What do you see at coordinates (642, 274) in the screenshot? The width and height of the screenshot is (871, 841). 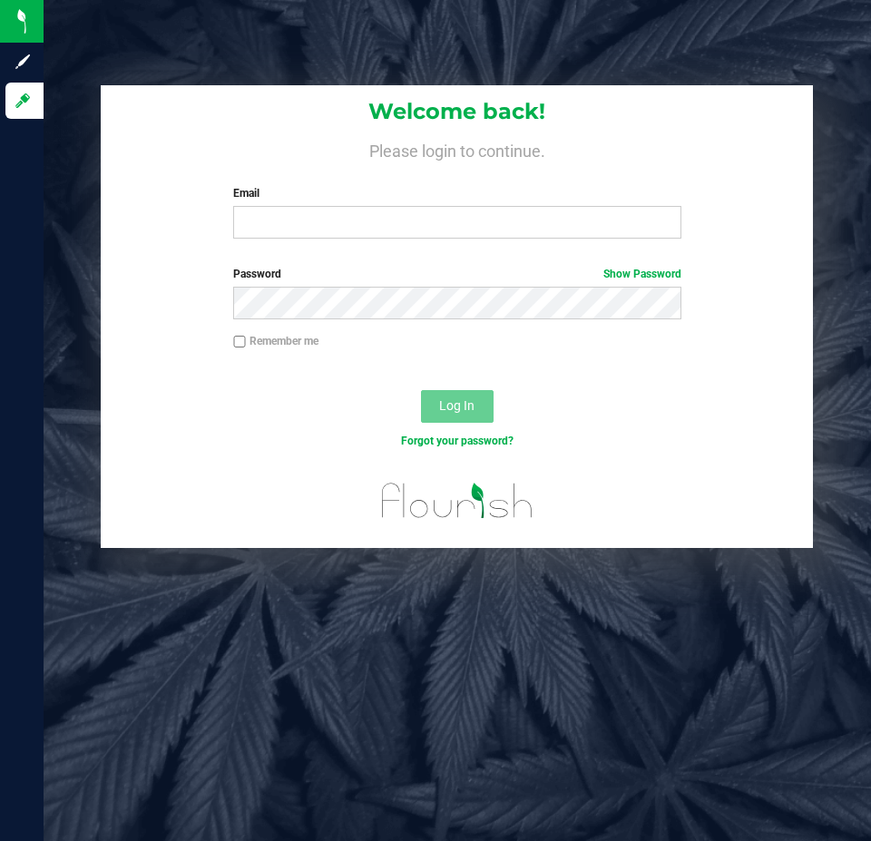 I see `a: Show Password` at bounding box center [642, 274].